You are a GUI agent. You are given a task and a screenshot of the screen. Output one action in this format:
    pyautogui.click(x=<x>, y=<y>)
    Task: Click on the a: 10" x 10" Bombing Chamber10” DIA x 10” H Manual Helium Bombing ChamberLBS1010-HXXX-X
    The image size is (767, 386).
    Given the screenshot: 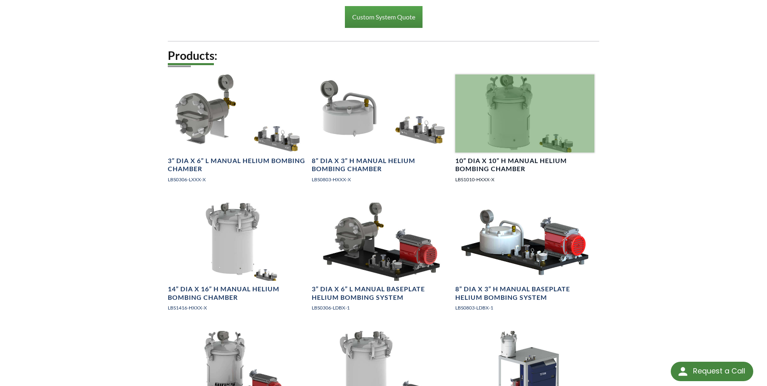 What is the action you would take?
    pyautogui.click(x=524, y=132)
    